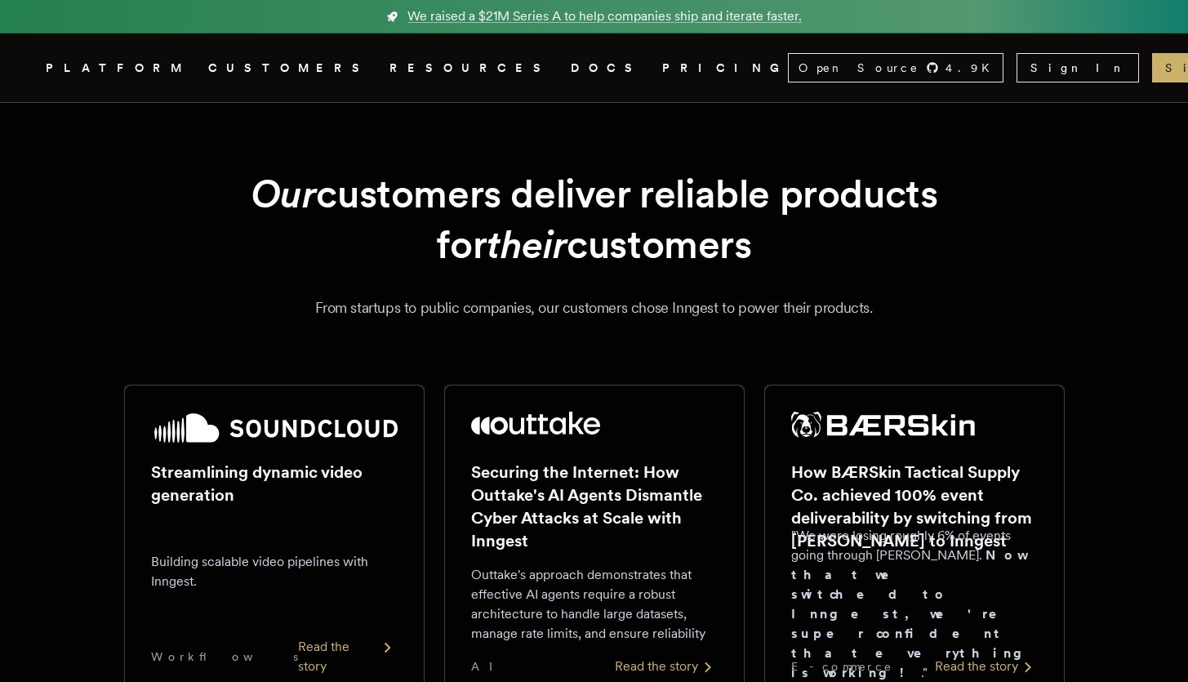 This screenshot has width=1188, height=682. I want to click on h2: Securing the Internet: How Outtake's AI Agents Dismantle Cyber Attacks at Scale with Inngest, so click(594, 506).